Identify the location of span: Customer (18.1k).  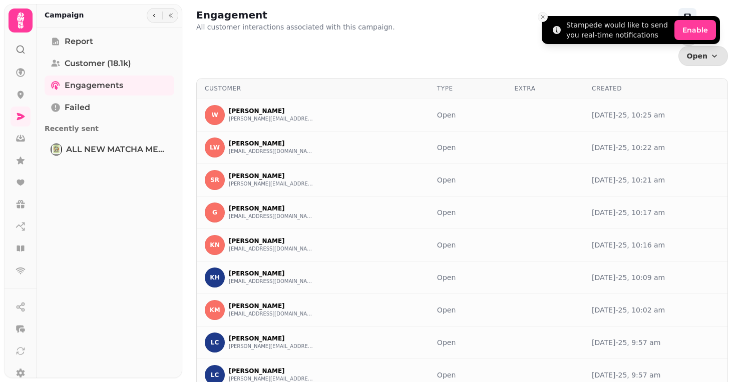
(98, 64).